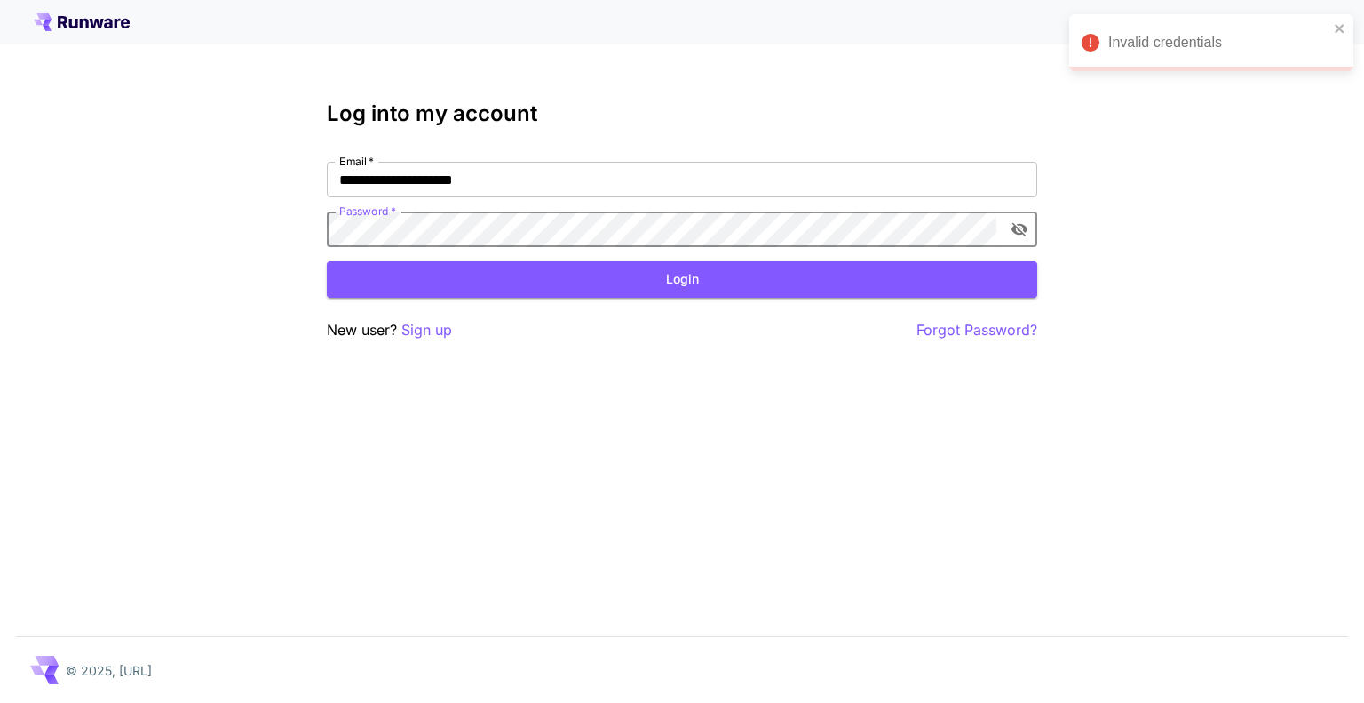  I want to click on button: Login, so click(682, 279).